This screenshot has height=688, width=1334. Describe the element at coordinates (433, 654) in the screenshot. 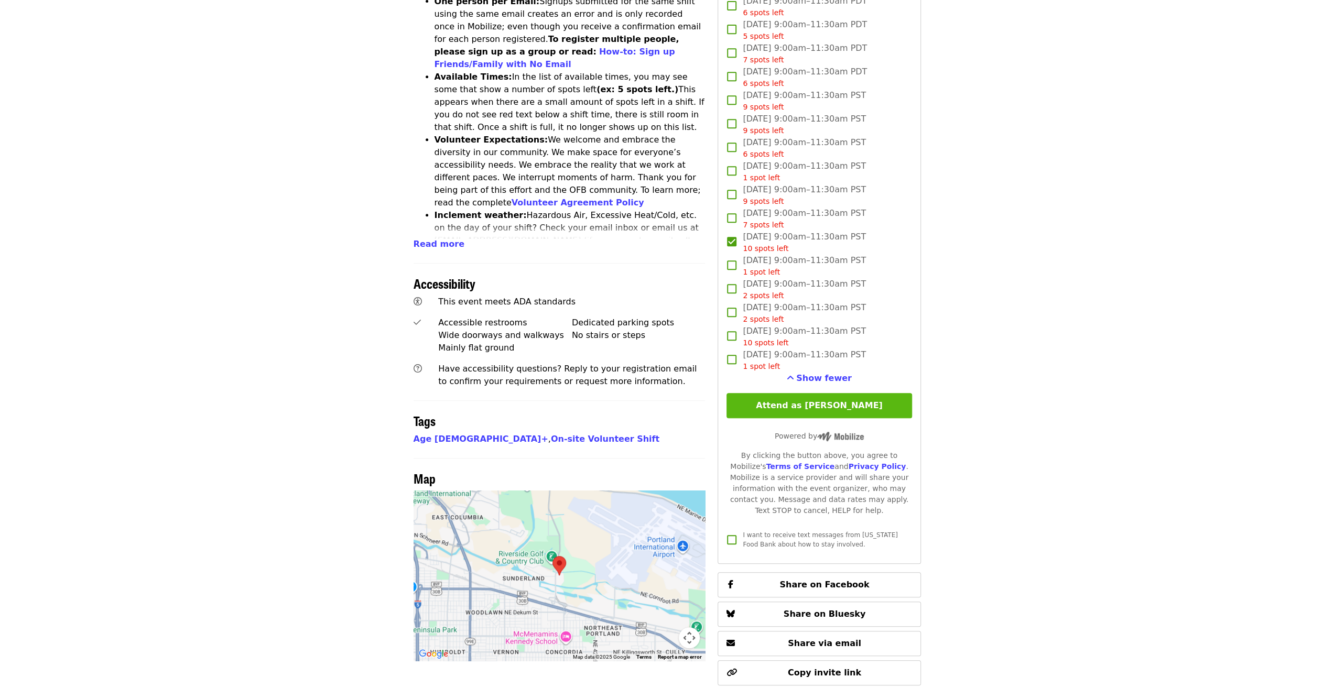

I see `a: Open this area in Google Maps (opens a new window)` at that location.